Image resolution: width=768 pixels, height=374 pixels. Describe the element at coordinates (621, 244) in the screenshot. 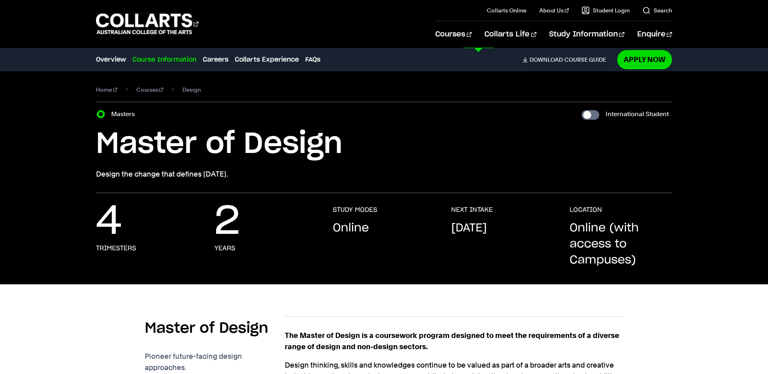

I see `p: Online (with access to Campuses)` at that location.